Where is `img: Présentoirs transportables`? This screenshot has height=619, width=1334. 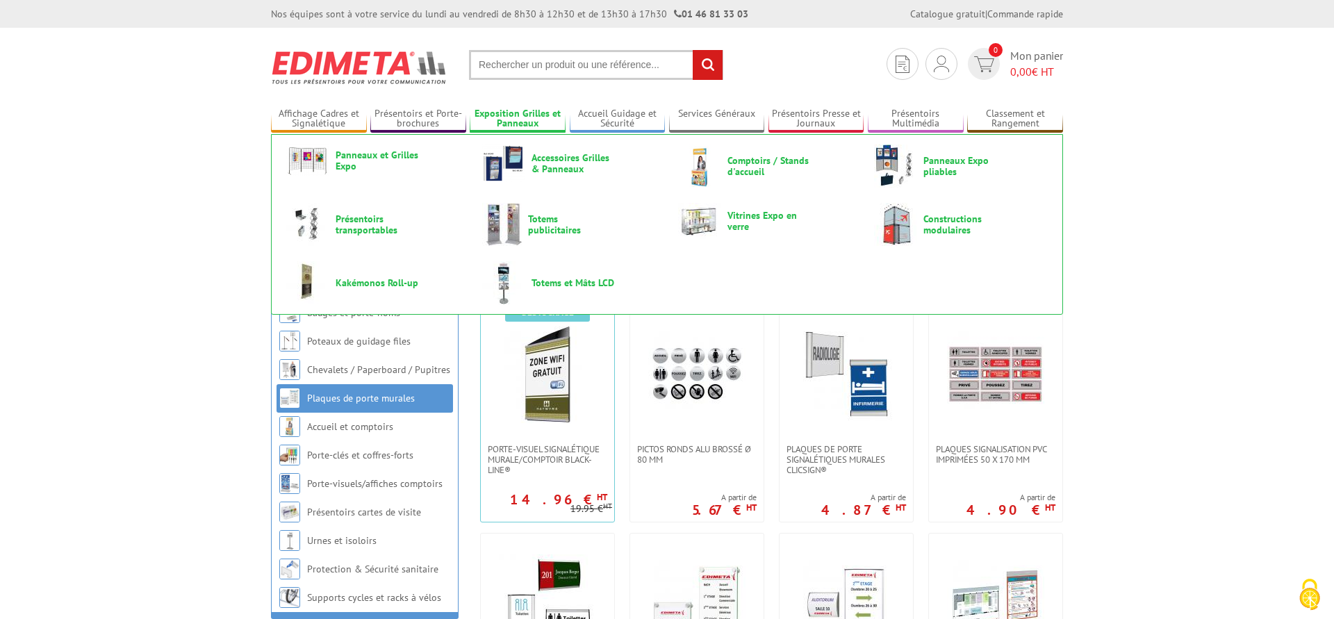
img: Présentoirs transportables is located at coordinates (308, 224).